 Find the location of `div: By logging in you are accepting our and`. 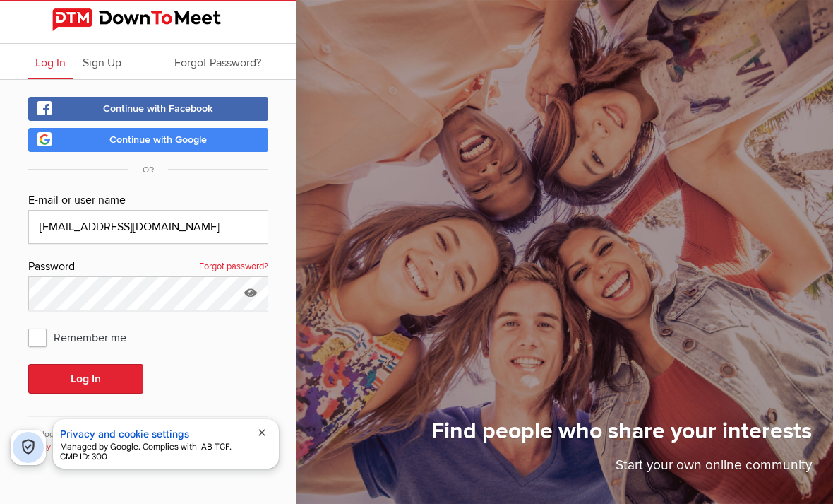

div: By logging in you are accepting our and is located at coordinates (148, 434).